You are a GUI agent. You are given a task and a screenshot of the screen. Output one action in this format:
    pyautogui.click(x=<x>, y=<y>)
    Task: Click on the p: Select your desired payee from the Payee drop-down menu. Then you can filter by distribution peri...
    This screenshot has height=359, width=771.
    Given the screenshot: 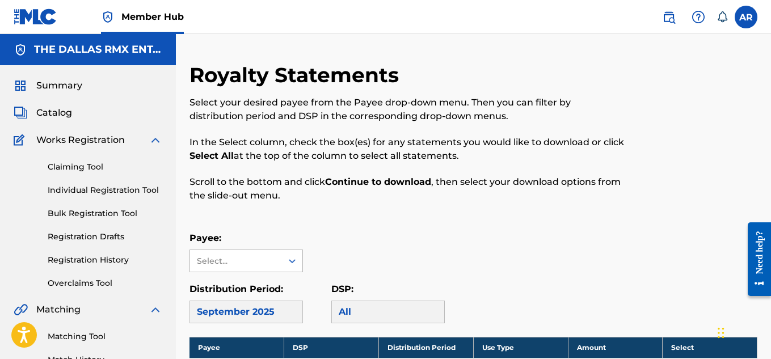 What is the action you would take?
    pyautogui.click(x=408, y=109)
    